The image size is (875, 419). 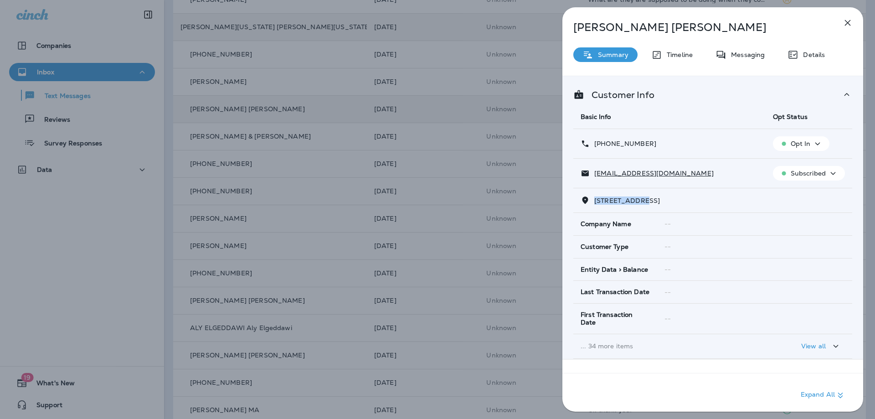 I want to click on span: Opt Status, so click(x=790, y=117).